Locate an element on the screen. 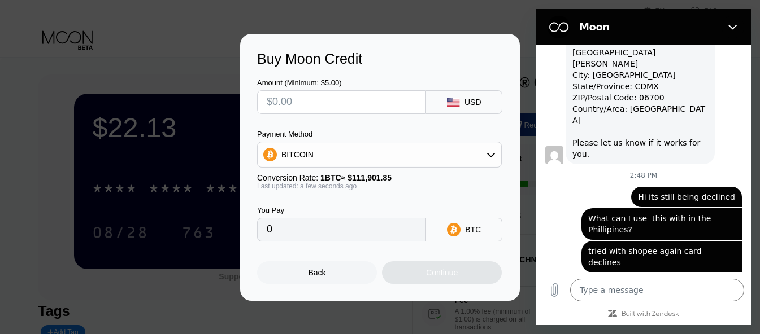 Image resolution: width=760 pixels, height=334 pixels. button: Upload file is located at coordinates (18, 281).